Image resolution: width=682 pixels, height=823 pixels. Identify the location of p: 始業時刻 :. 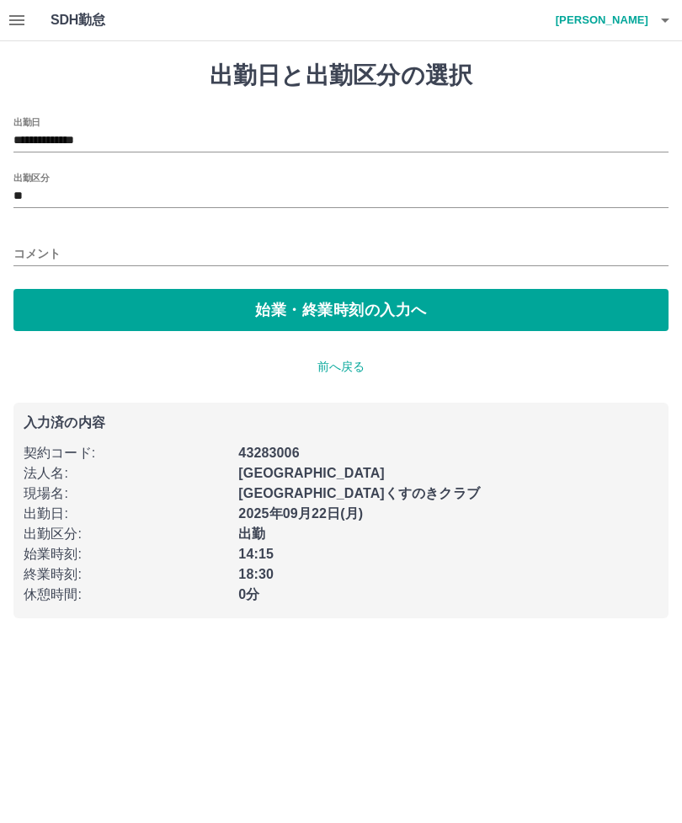
(126, 554).